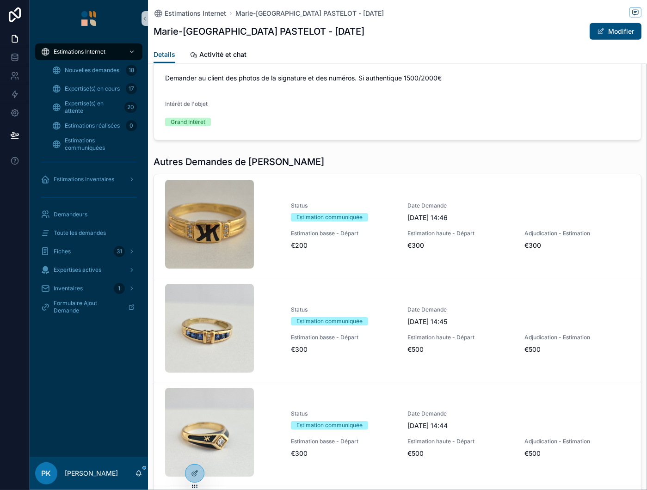 The image size is (647, 490). Describe the element at coordinates (131, 126) in the screenshot. I see `div: 0` at that location.